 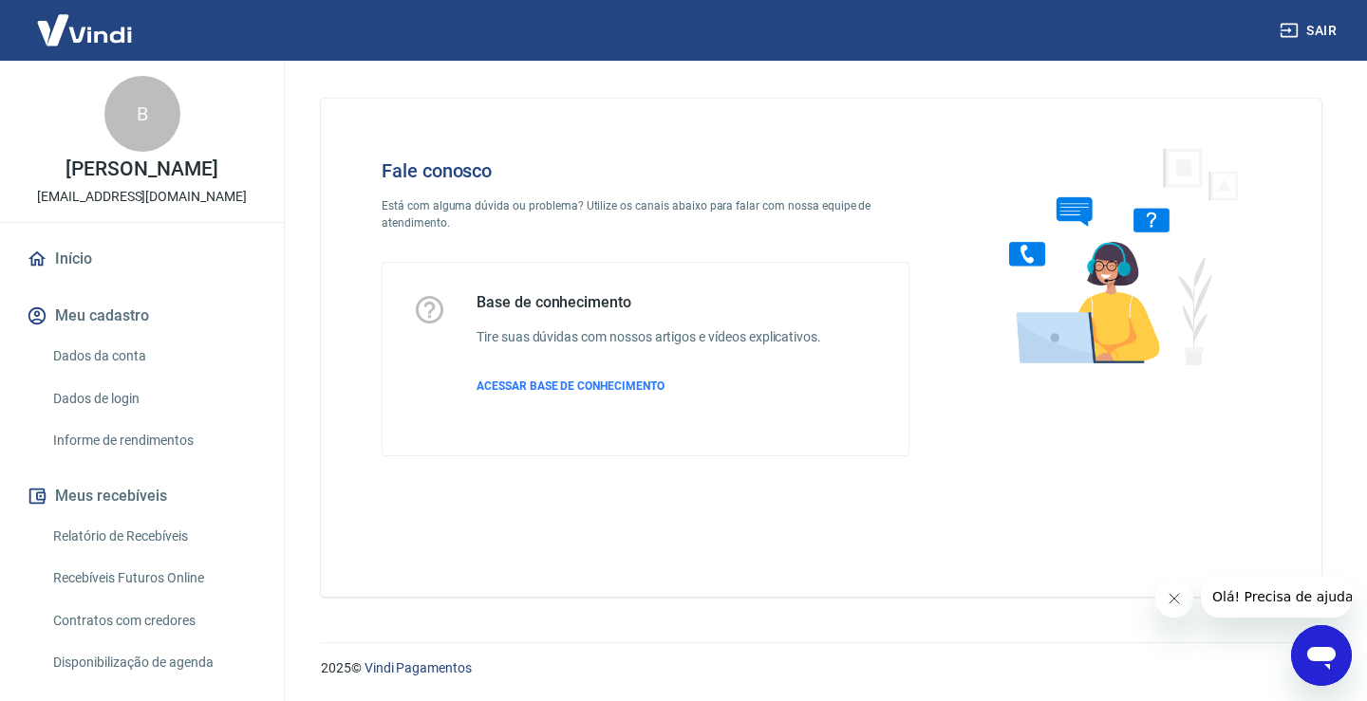 I want to click on a: Informe de rendimentos, so click(x=153, y=440).